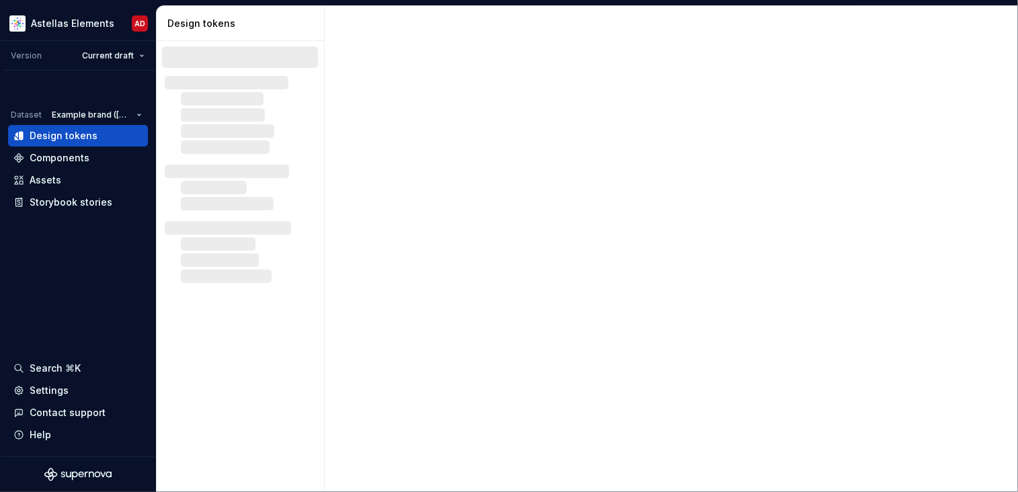  What do you see at coordinates (49, 391) in the screenshot?
I see `div: Settings` at bounding box center [49, 391].